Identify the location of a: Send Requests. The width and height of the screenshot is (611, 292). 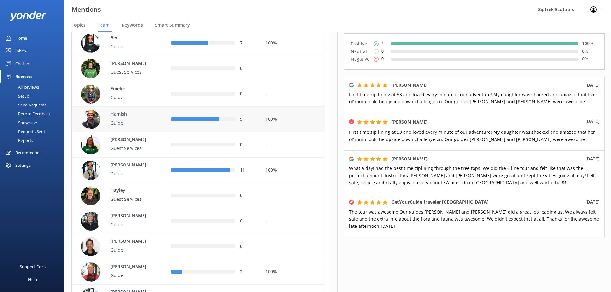
(34, 105).